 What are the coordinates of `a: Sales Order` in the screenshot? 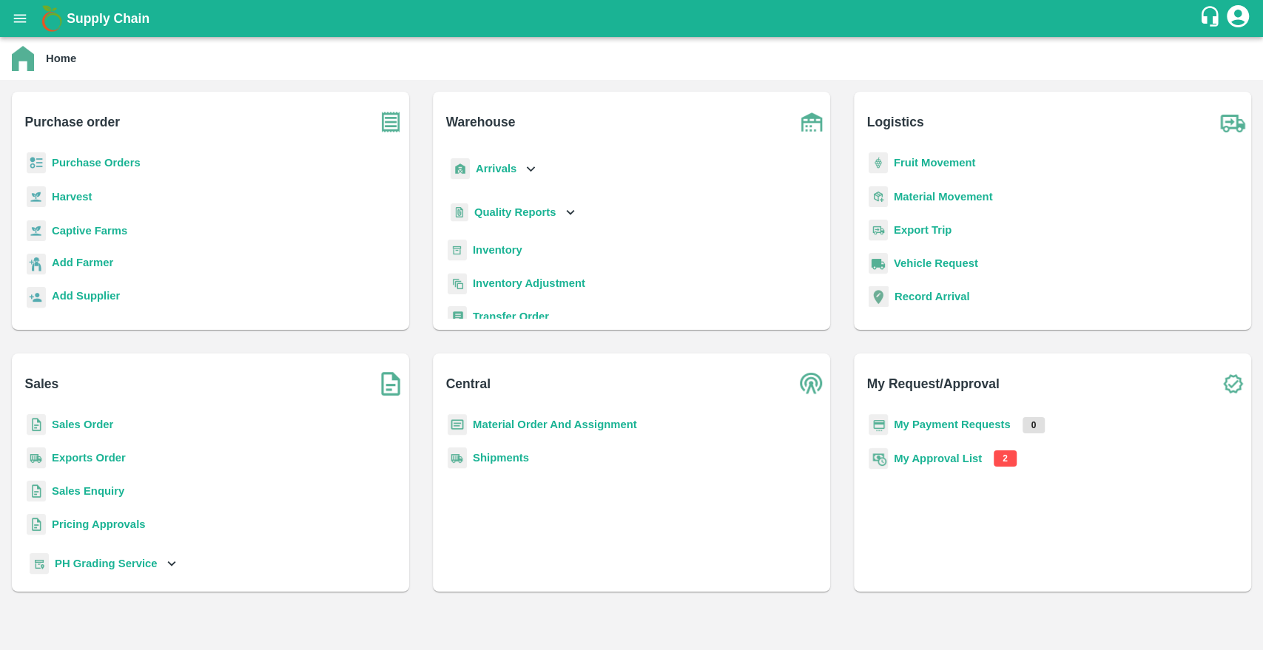 It's located at (82, 425).